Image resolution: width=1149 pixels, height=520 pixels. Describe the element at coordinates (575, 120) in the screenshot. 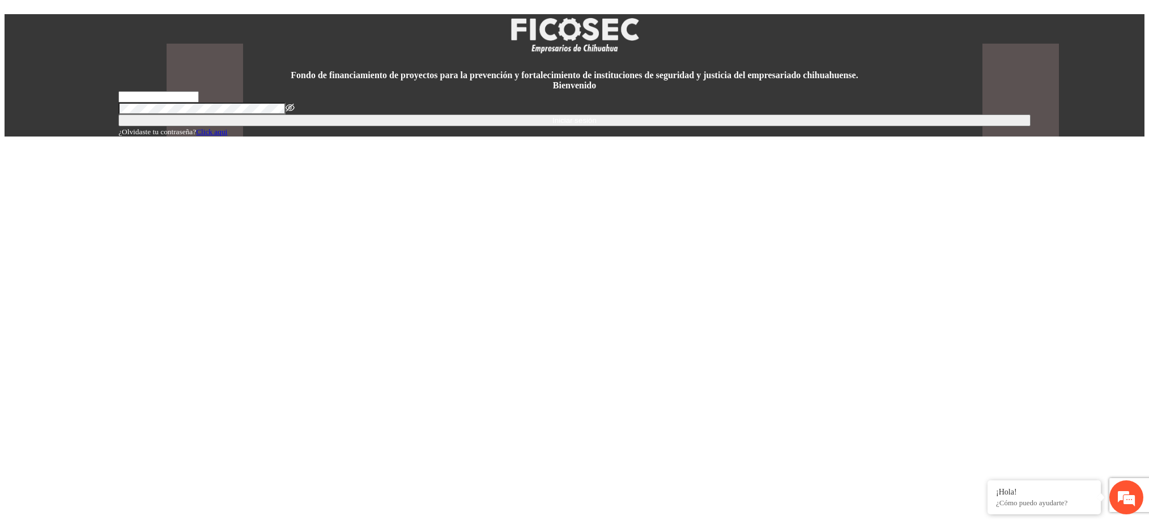

I see `button: Iniciar sesión` at that location.